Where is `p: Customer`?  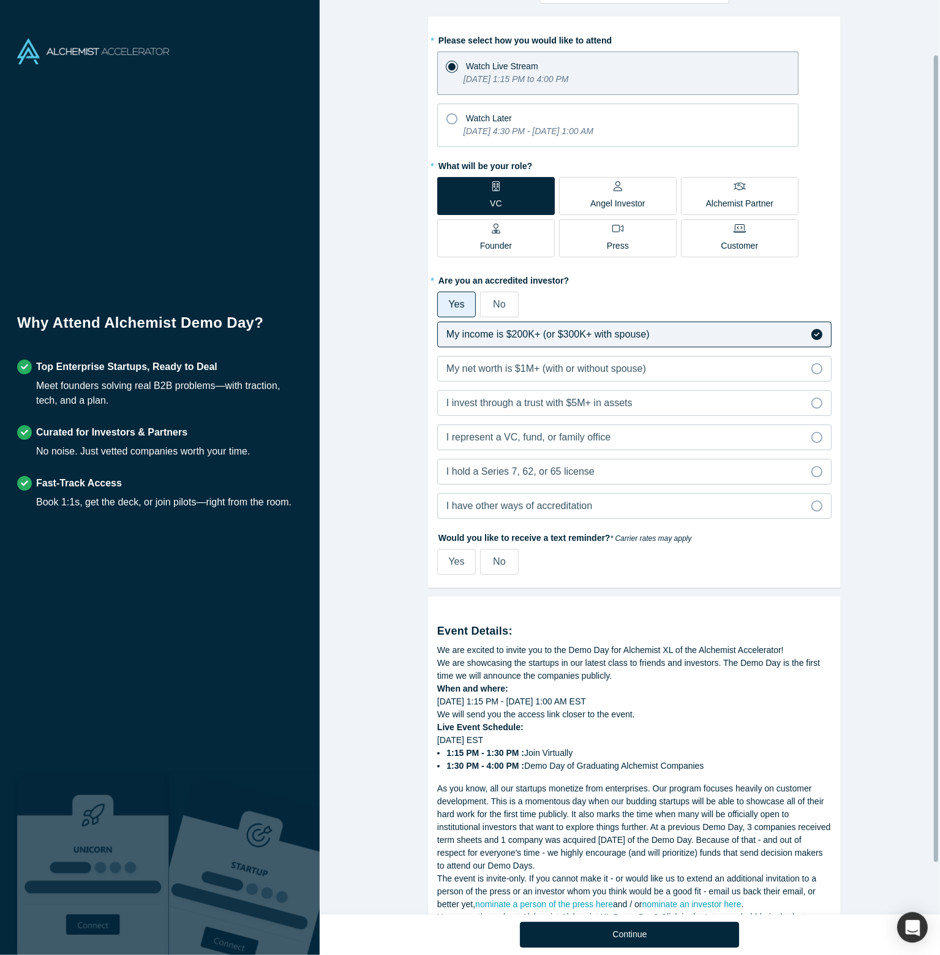 p: Customer is located at coordinates (740, 246).